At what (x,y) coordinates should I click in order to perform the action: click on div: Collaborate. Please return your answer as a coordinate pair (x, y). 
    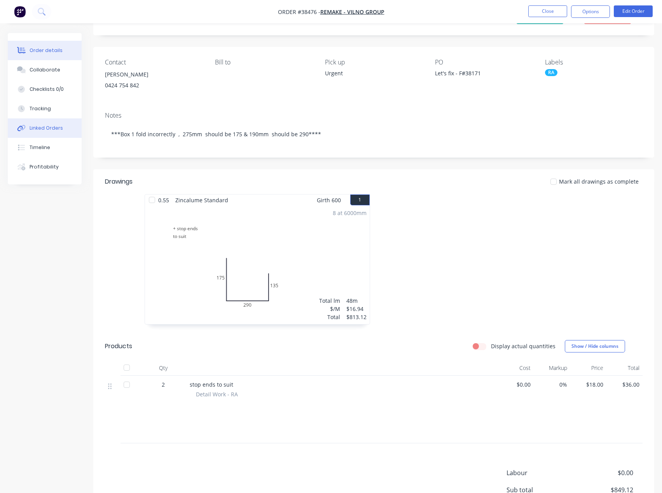
    Looking at the image, I should click on (45, 70).